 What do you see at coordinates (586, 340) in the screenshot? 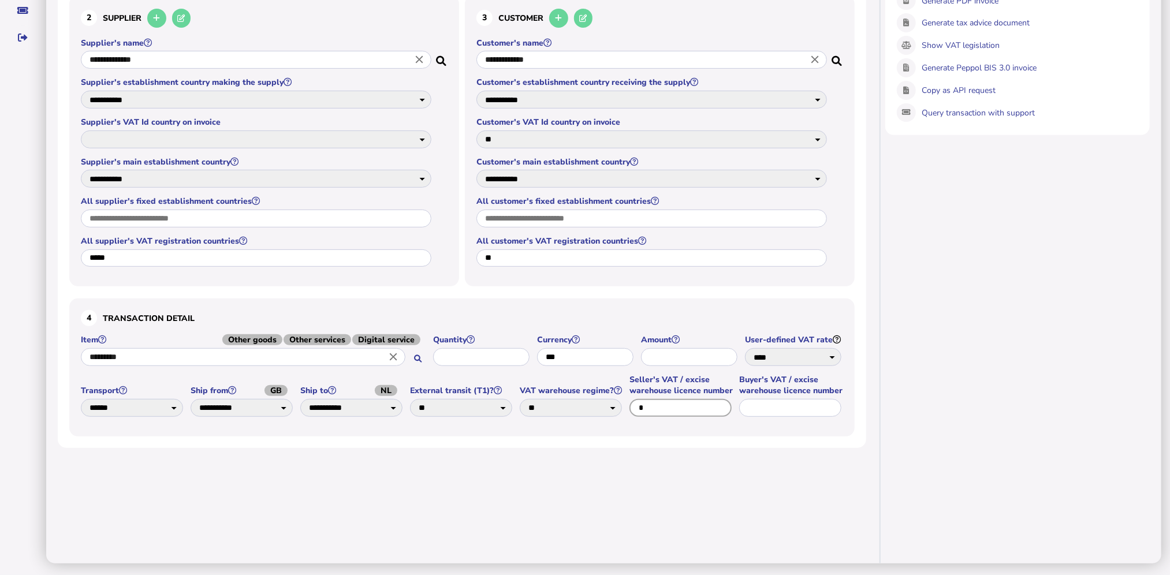
I see `label: Currency` at bounding box center [586, 340].